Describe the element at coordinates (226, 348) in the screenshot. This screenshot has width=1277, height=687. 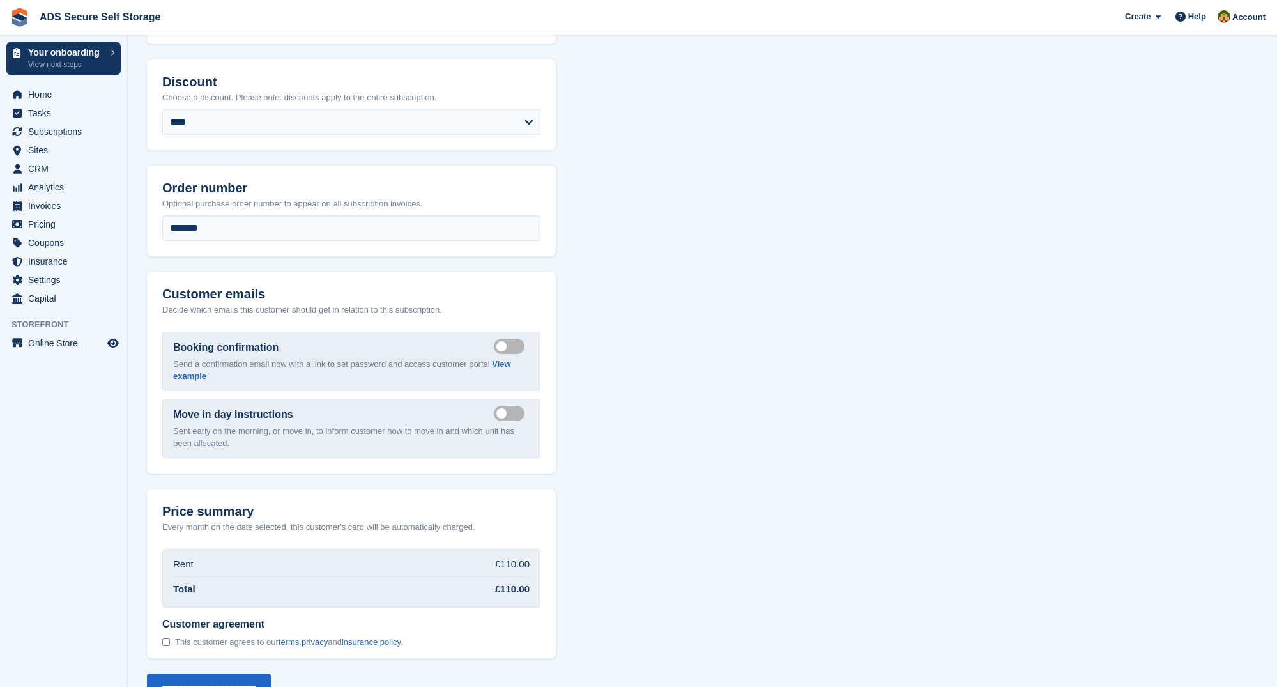
I see `label: Booking confirmation` at that location.